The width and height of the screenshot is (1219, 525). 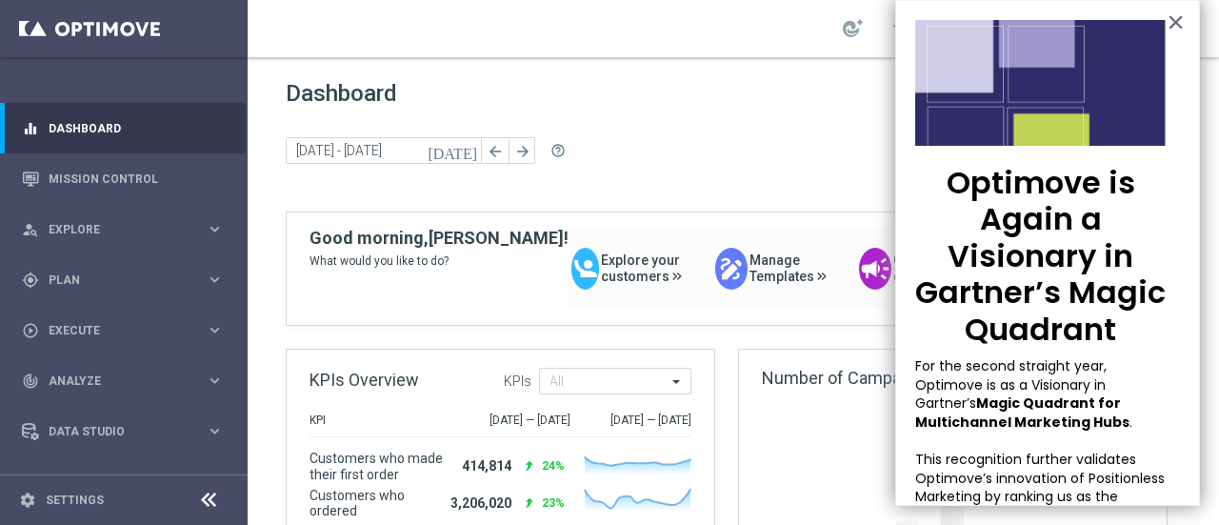 I want to click on span: school, so click(x=902, y=29).